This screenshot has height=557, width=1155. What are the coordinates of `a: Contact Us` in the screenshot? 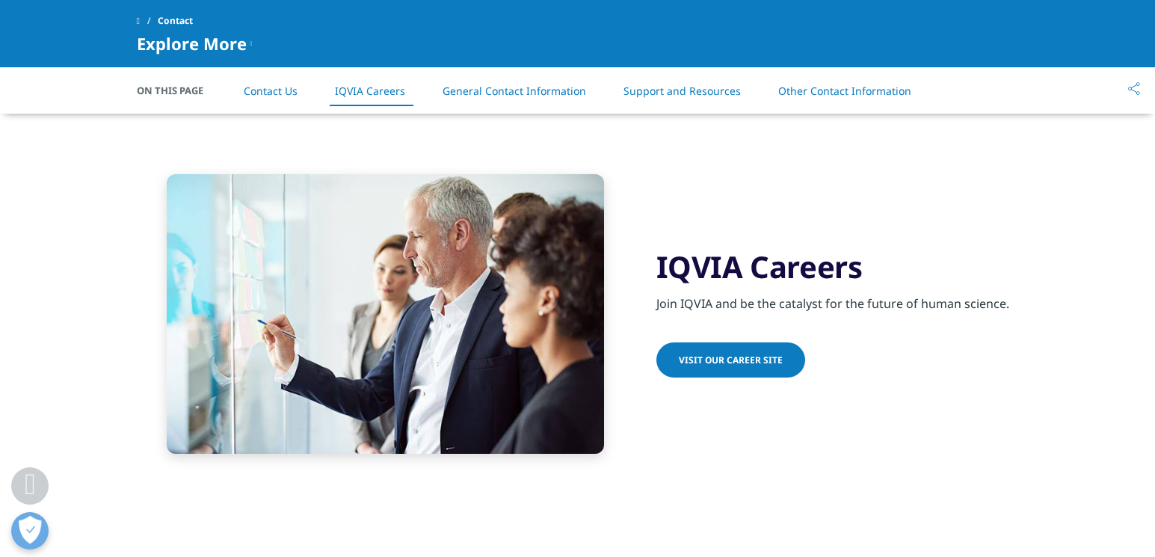 It's located at (271, 90).